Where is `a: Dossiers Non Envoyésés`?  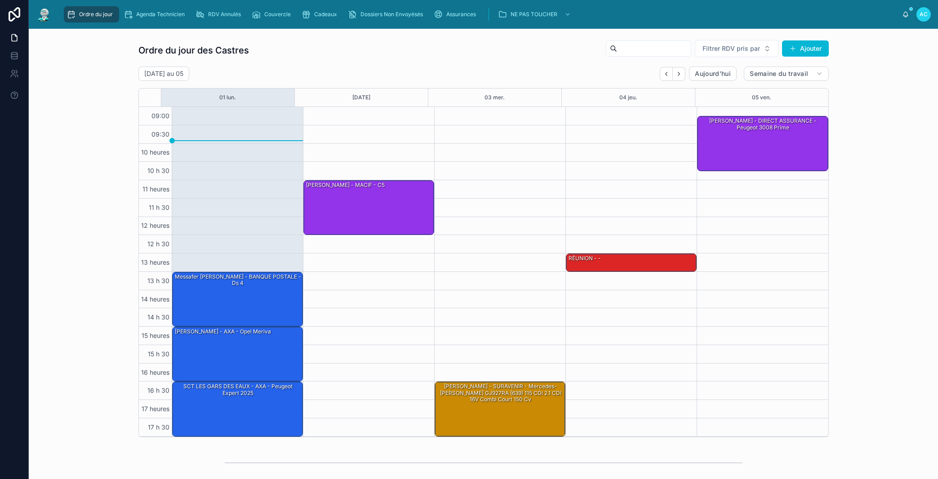 a: Dossiers Non Envoyésés is located at coordinates (387, 14).